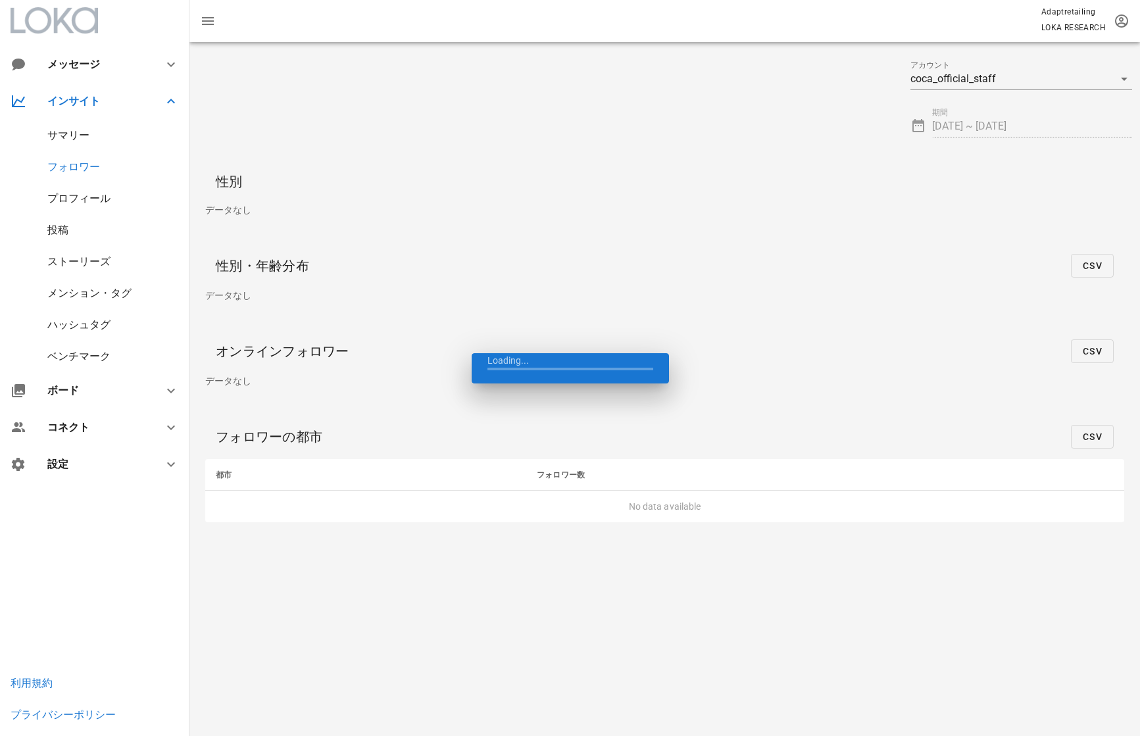 The width and height of the screenshot is (1140, 736). I want to click on div: サマリー, so click(68, 135).